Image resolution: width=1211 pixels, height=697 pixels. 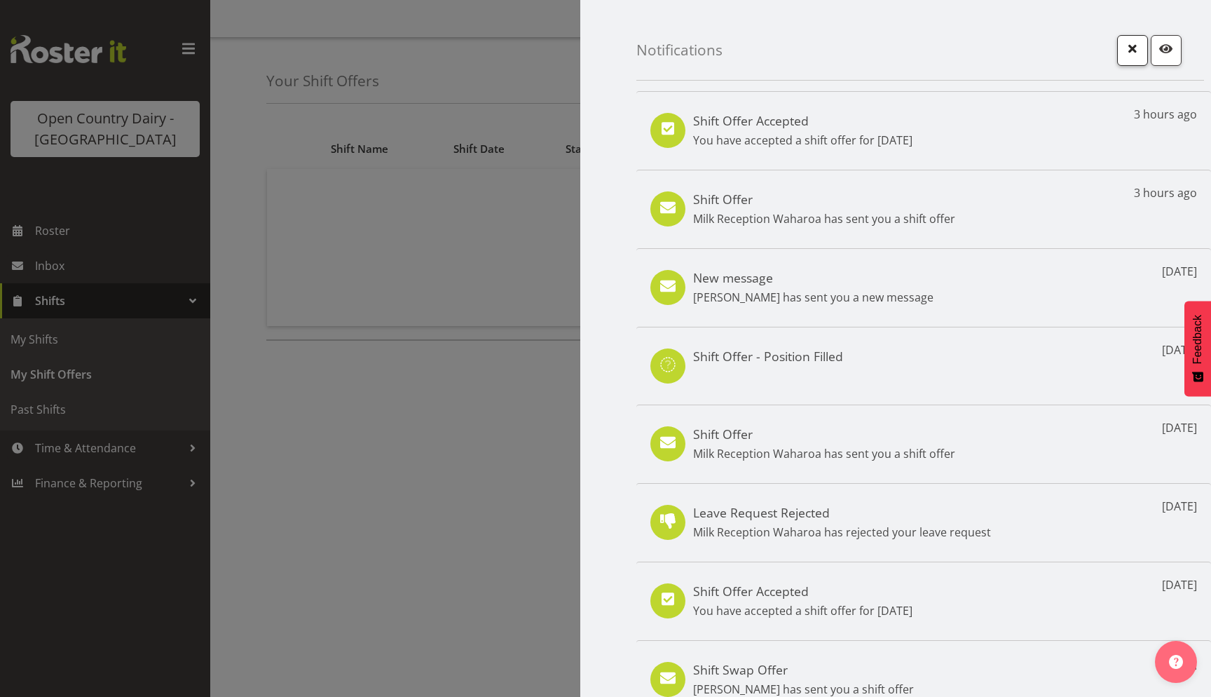 What do you see at coordinates (842, 512) in the screenshot?
I see `h5: Leave Request Rejected` at bounding box center [842, 512].